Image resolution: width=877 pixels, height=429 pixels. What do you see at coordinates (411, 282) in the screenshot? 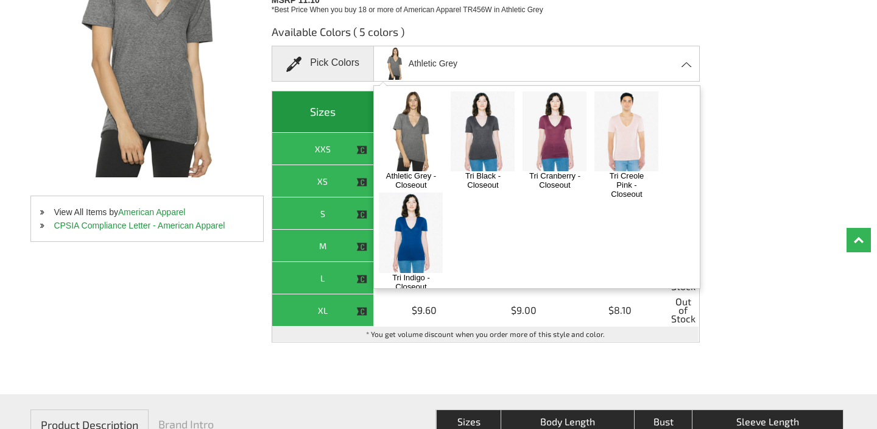
I see `a: Tri Indigo - Closeout` at bounding box center [411, 282].